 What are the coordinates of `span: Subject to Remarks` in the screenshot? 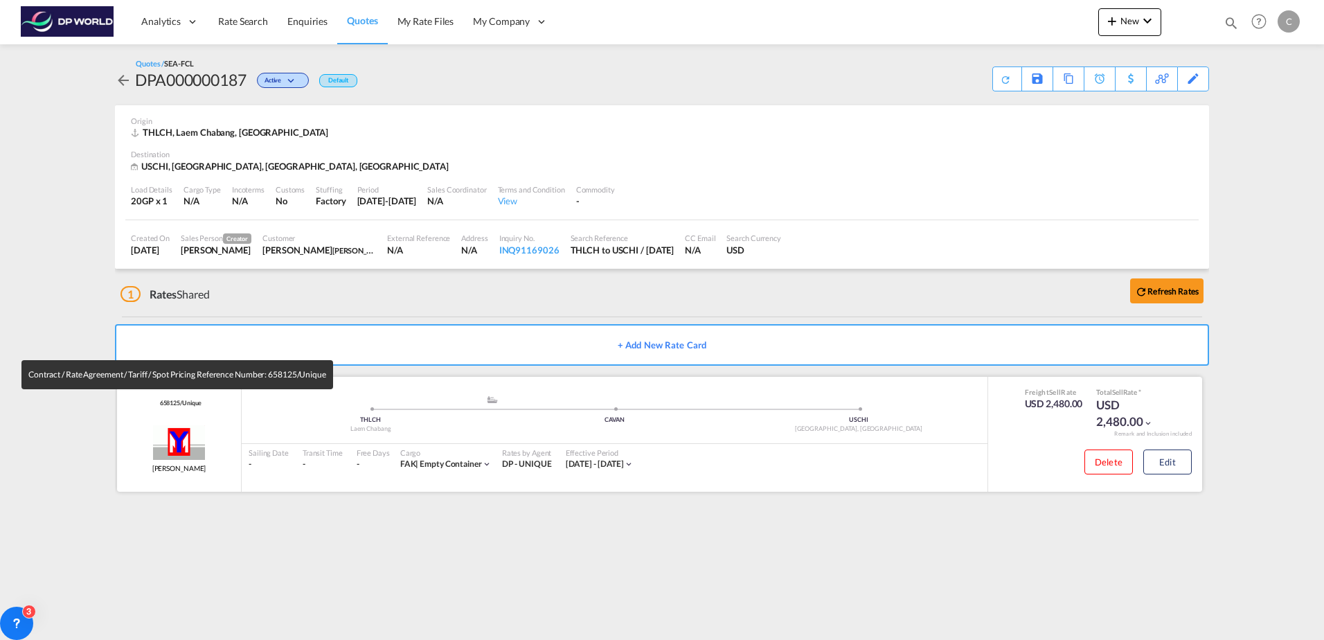 It's located at (1139, 392).